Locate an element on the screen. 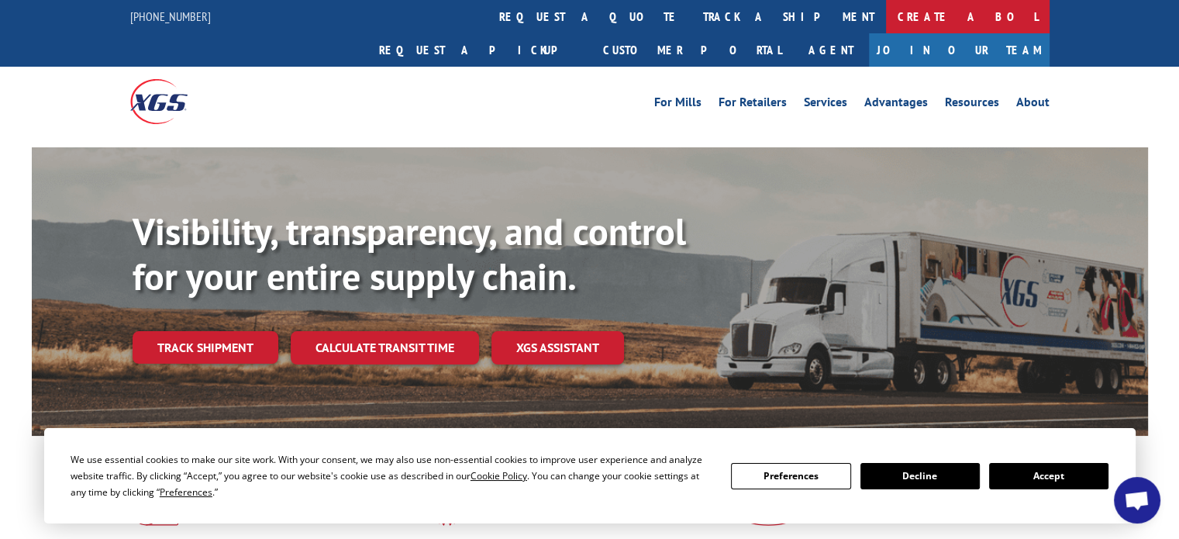  a: XGS ASSISTANT is located at coordinates (557, 347).